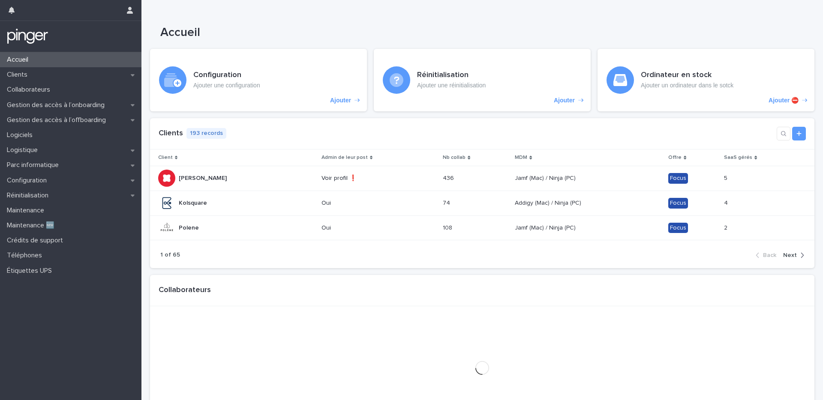  Describe the element at coordinates (799, 134) in the screenshot. I see `a: Add new record` at that location.